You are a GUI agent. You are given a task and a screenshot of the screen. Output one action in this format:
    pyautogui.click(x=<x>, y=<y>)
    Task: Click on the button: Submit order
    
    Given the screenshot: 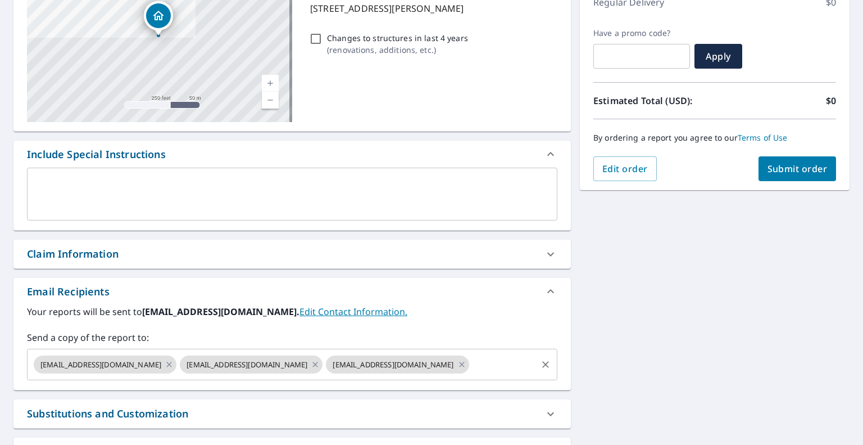 What is the action you would take?
    pyautogui.click(x=798, y=169)
    